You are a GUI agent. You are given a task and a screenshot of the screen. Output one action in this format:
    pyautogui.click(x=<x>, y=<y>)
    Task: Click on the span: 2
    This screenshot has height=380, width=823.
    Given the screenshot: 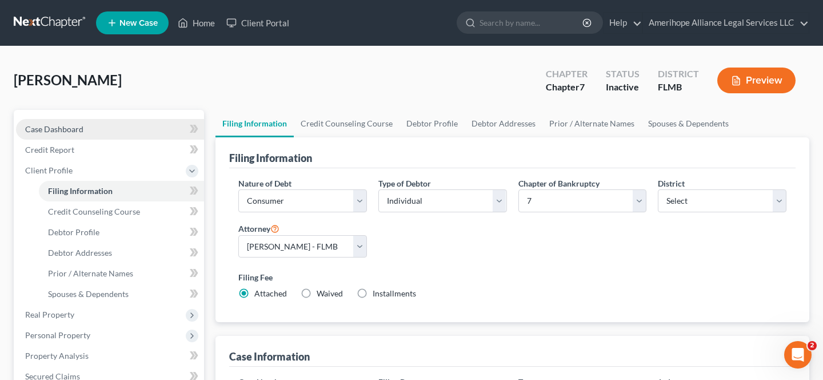 What is the action you would take?
    pyautogui.click(x=813, y=345)
    